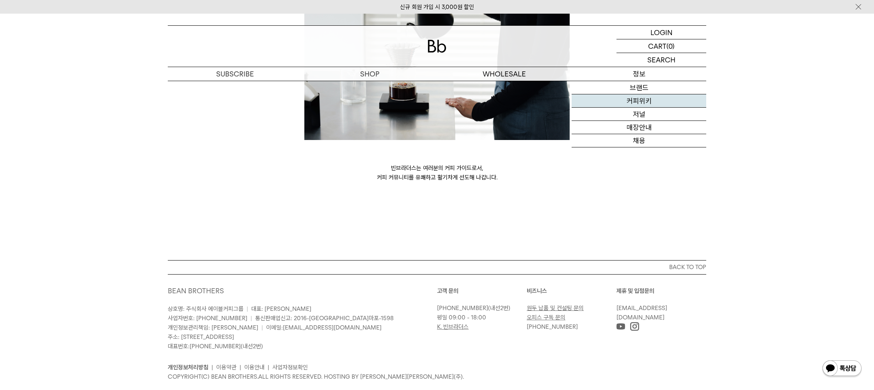 Image resolution: width=874 pixels, height=390 pixels. I want to click on p: 정보, so click(639, 74).